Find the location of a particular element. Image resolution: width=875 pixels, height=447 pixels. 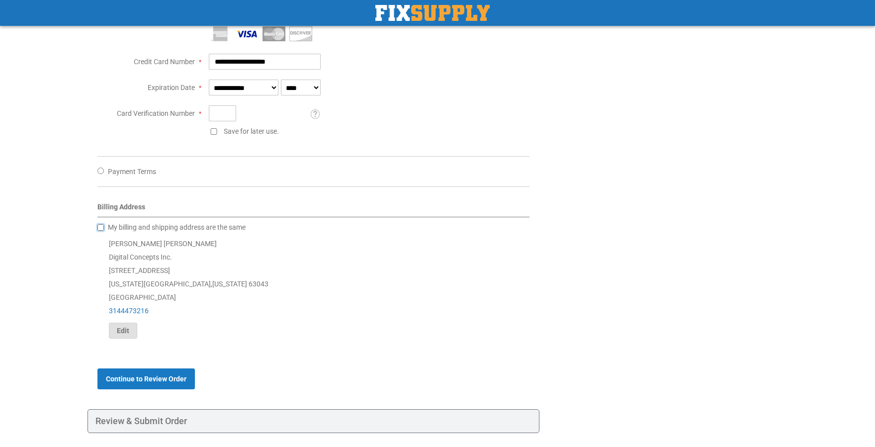

div: Review & Submit Order is located at coordinates (313, 421).